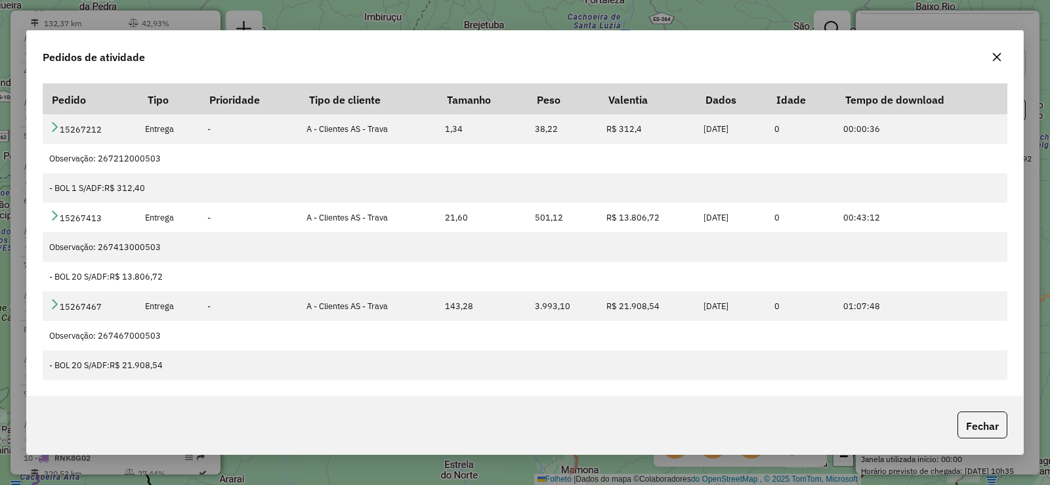  What do you see at coordinates (453, 129) in the screenshot?
I see `font: 1,34` at bounding box center [453, 129].